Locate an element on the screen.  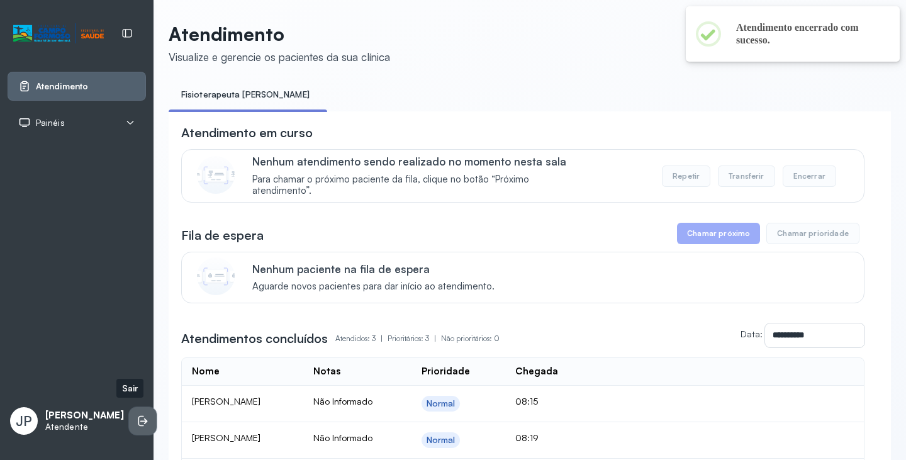
div: Nome is located at coordinates (206, 371).